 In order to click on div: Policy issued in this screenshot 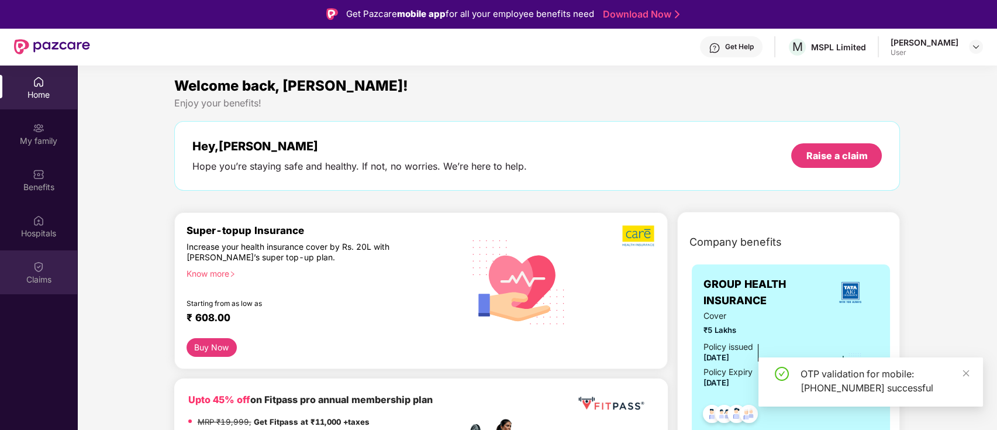, I will do `click(728, 347)`.